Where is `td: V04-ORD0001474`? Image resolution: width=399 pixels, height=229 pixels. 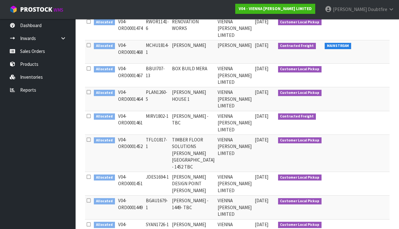 td: V04-ORD0001474 is located at coordinates (130, 28).